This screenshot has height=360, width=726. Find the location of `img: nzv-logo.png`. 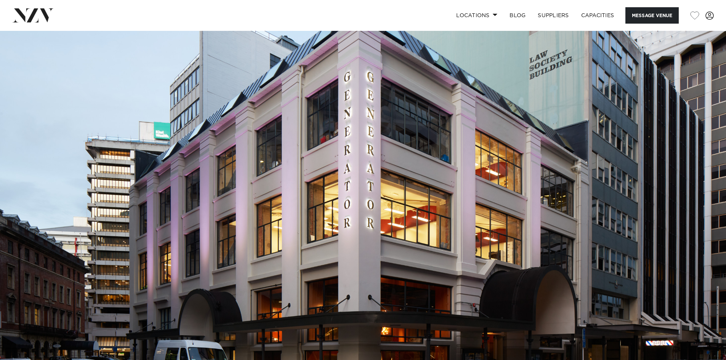

img: nzv-logo.png is located at coordinates (33, 15).